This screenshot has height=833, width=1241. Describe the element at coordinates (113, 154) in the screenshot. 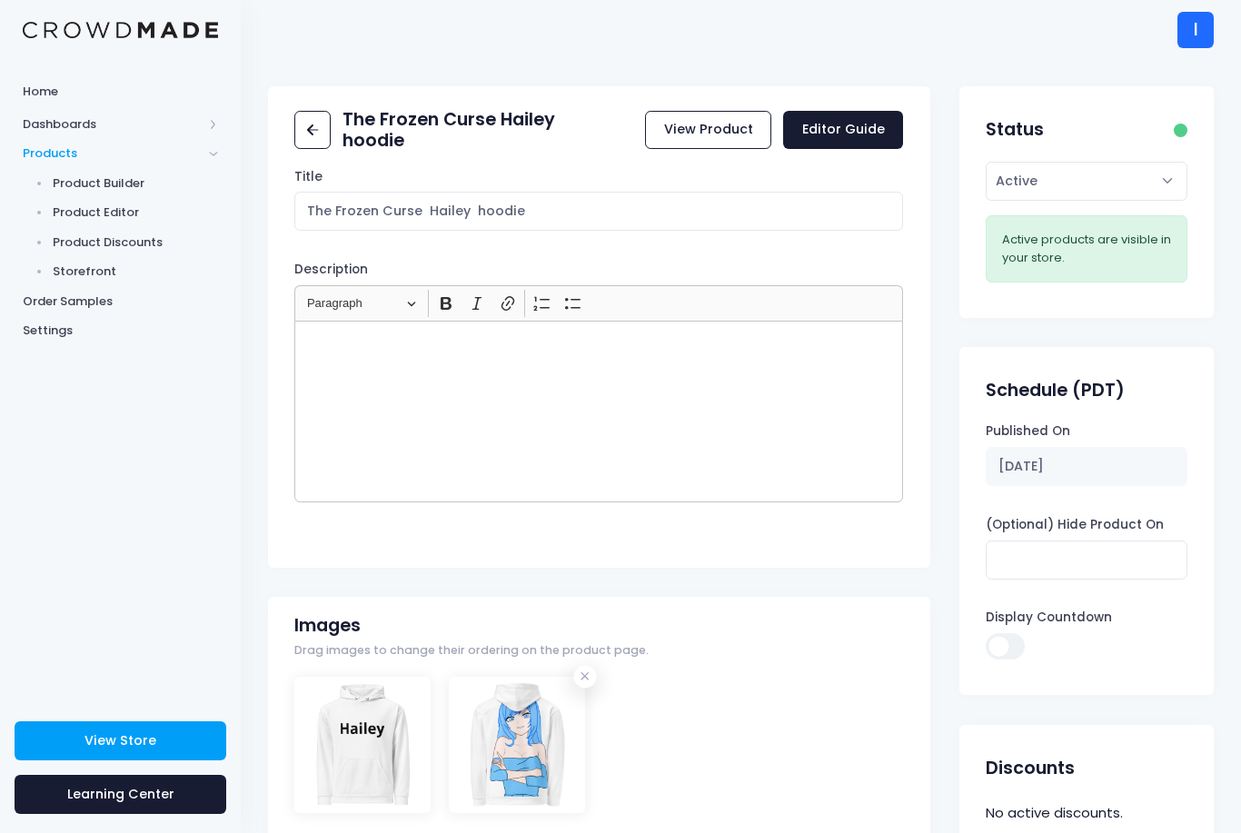

I see `span: Products` at that location.